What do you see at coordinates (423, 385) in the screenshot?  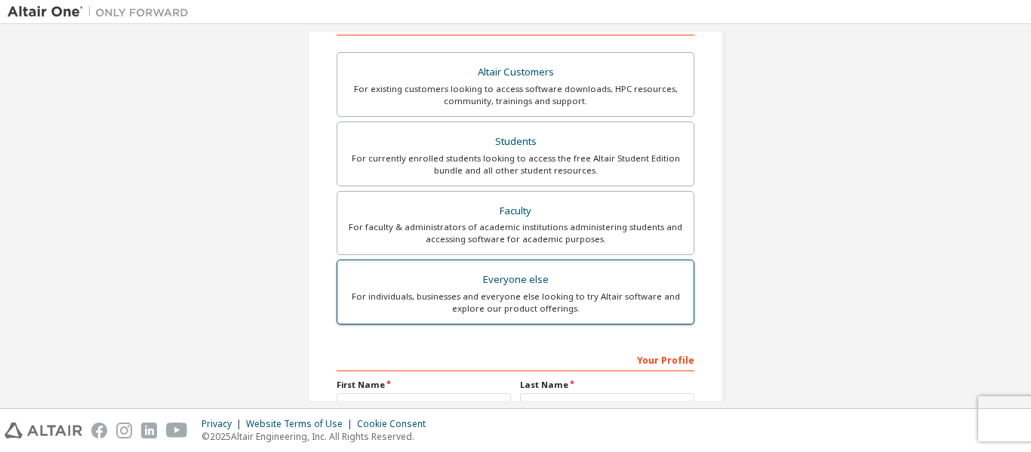 I see `label: First Name` at bounding box center [423, 385].